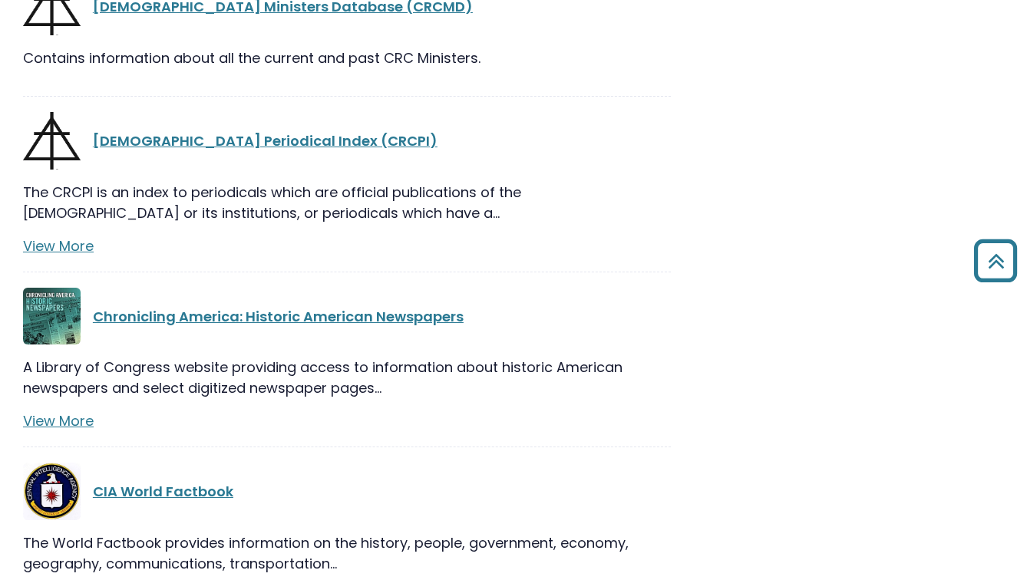  What do you see at coordinates (347, 553) in the screenshot?
I see `p: The World Factbook provides information on the history, people, government, economy, geography, c...` at bounding box center [347, 553].